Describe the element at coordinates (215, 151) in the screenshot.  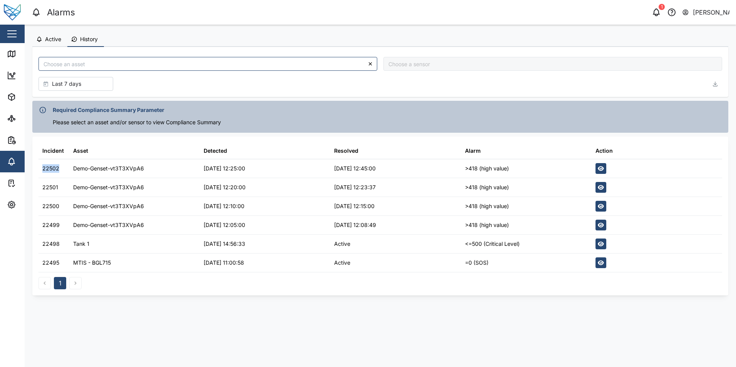
I see `div: Detected` at that location.